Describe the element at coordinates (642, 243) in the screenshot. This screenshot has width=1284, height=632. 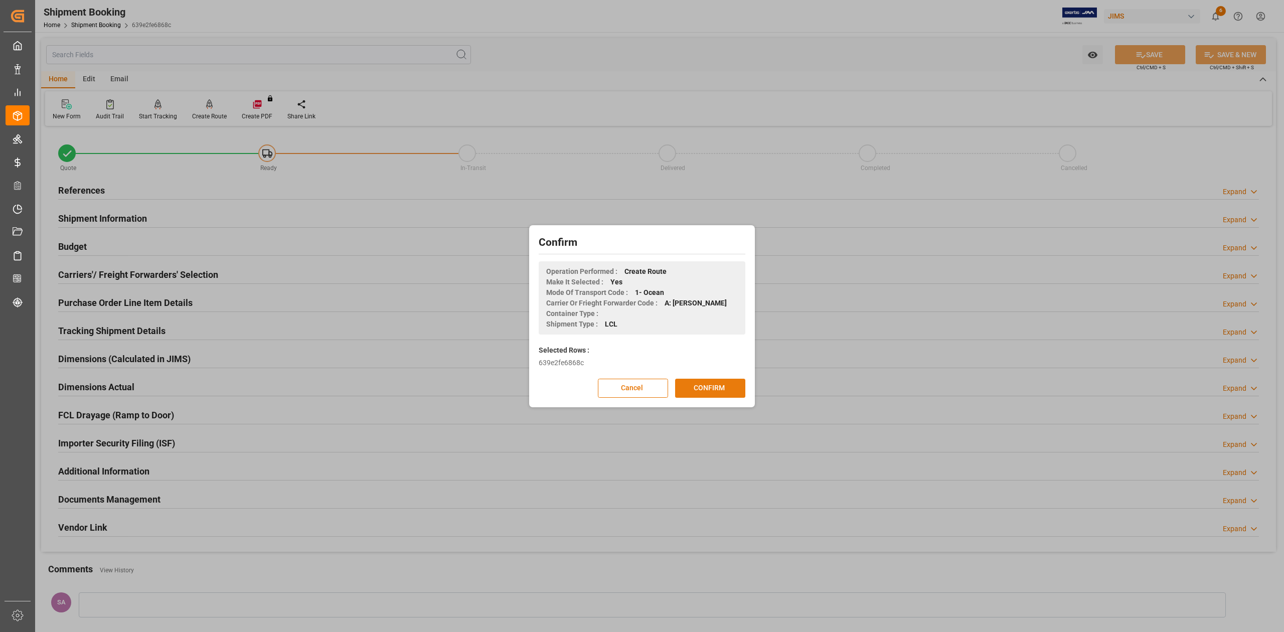
I see `h2: Confirm` at that location.